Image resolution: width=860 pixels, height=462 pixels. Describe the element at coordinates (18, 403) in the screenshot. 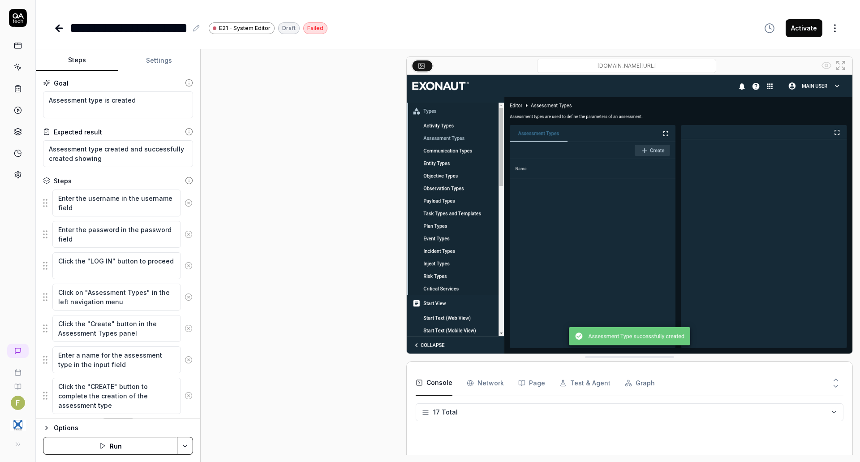

I see `span: F` at that location.